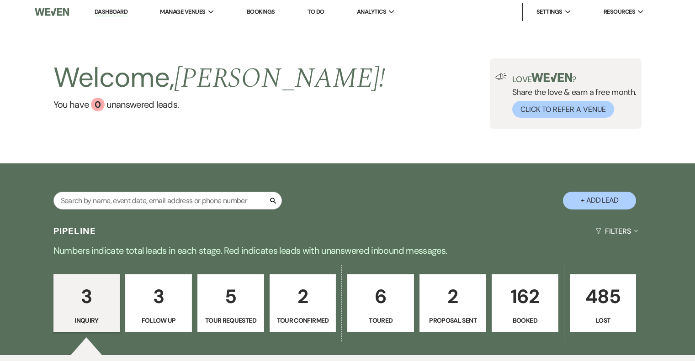  What do you see at coordinates (551, 78) in the screenshot?
I see `img: weven-logo-green.svg` at bounding box center [551, 78].